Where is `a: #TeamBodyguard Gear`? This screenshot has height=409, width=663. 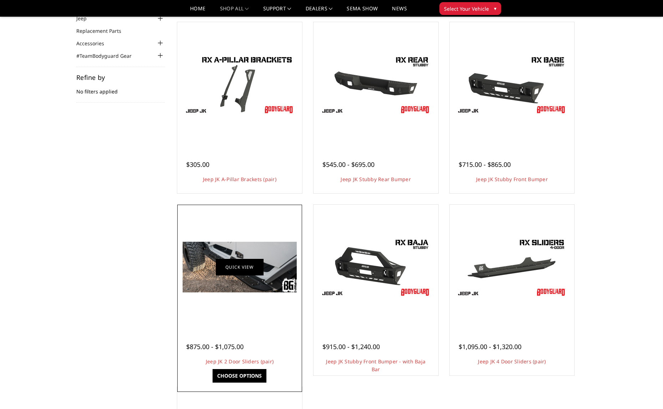 a: #TeamBodyguard Gear is located at coordinates (108, 56).